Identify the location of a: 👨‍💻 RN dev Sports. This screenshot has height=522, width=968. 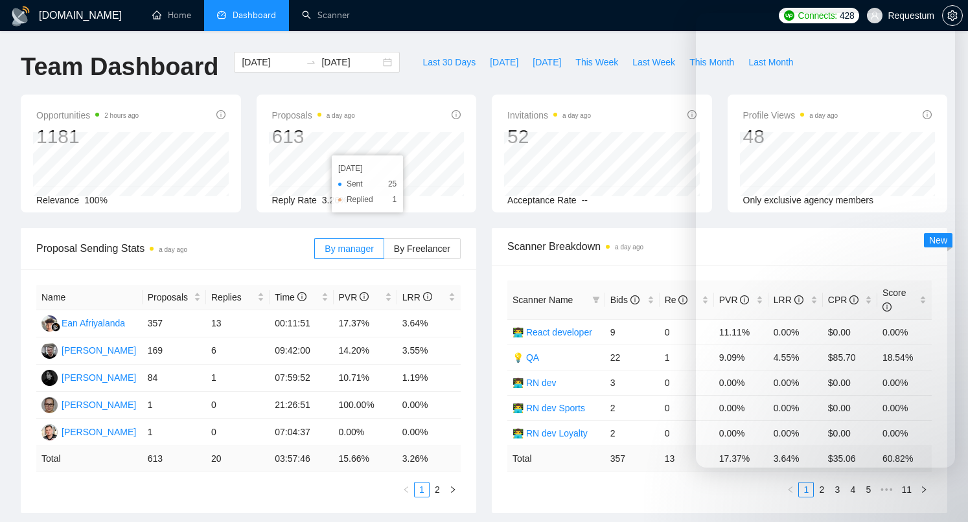
(549, 408).